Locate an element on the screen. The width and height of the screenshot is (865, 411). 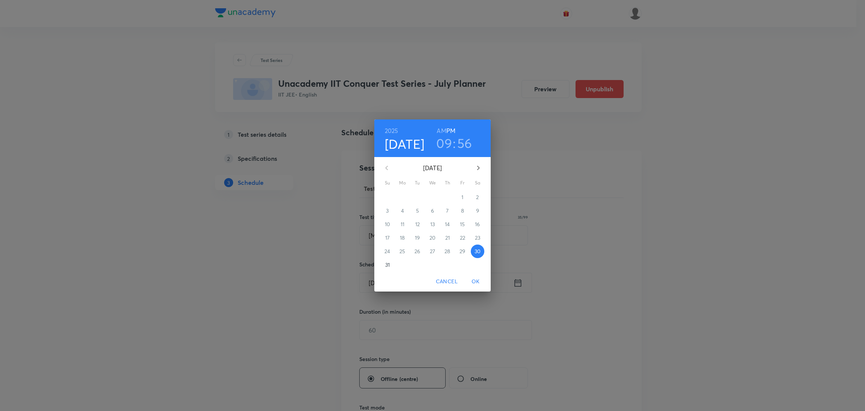
span: Mo is located at coordinates (403, 183).